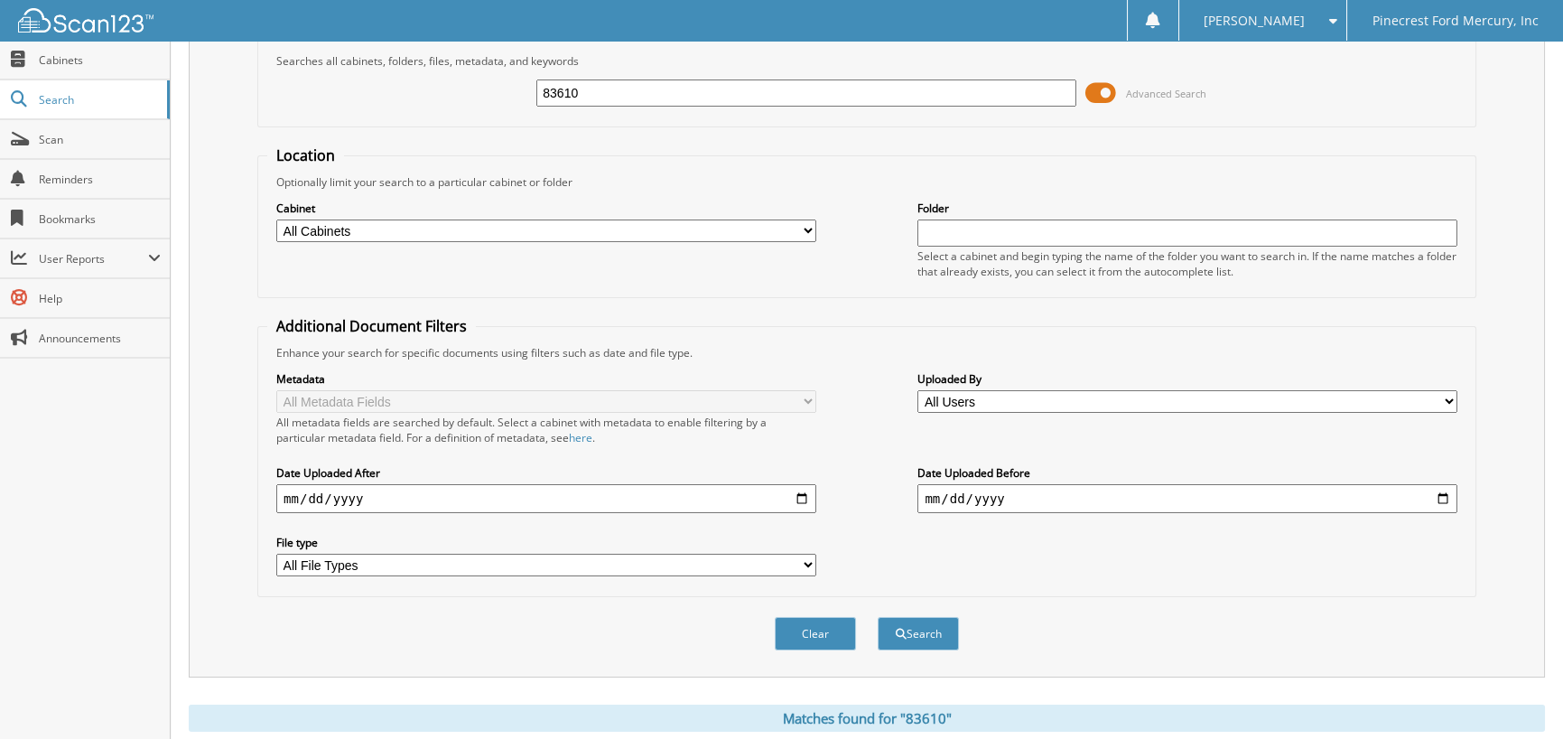 The image size is (1563, 739). Describe the element at coordinates (99, 139) in the screenshot. I see `span: Scan` at that location.